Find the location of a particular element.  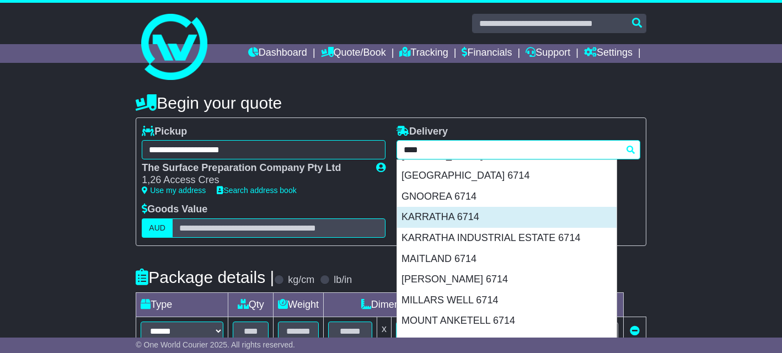

div: MULATAGA 6714 is located at coordinates (507, 342).